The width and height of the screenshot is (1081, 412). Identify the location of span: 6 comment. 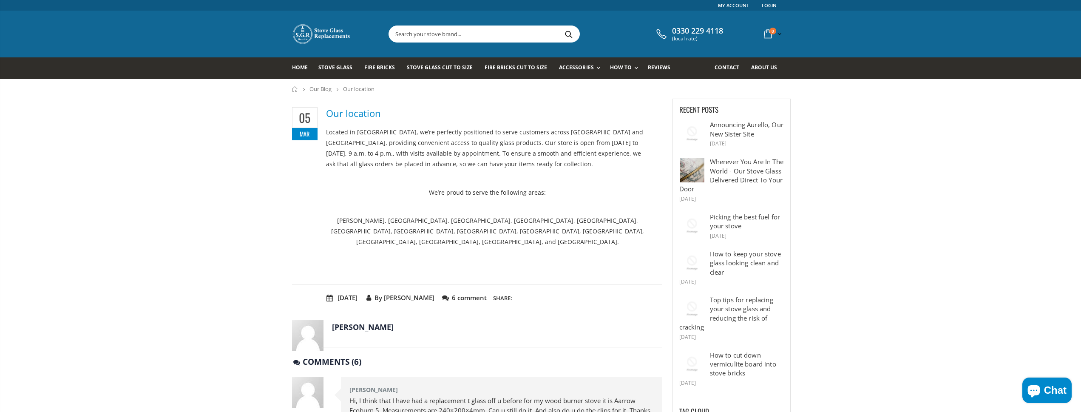
(463, 298).